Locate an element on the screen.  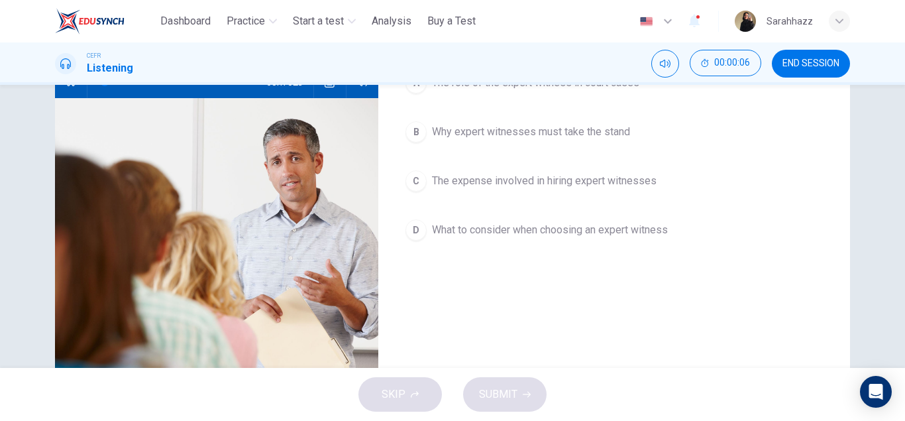
a: Analysis is located at coordinates (391, 21).